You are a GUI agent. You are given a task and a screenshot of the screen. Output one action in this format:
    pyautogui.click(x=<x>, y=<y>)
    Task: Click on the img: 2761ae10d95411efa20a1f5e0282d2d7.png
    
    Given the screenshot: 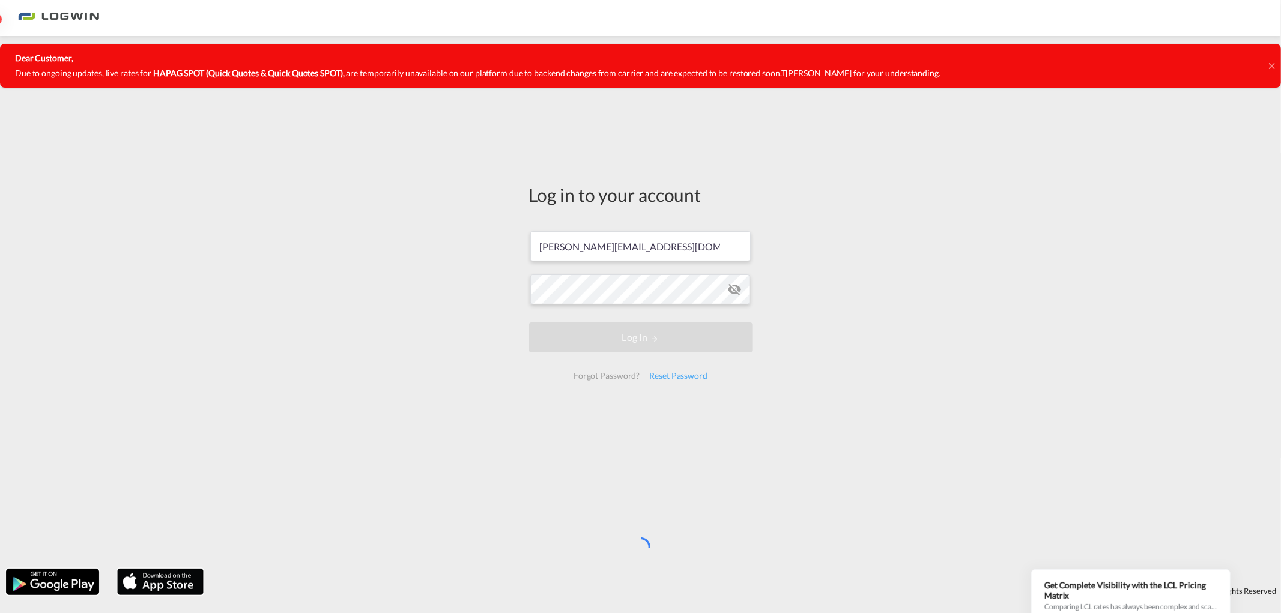 What is the action you would take?
    pyautogui.click(x=58, y=18)
    